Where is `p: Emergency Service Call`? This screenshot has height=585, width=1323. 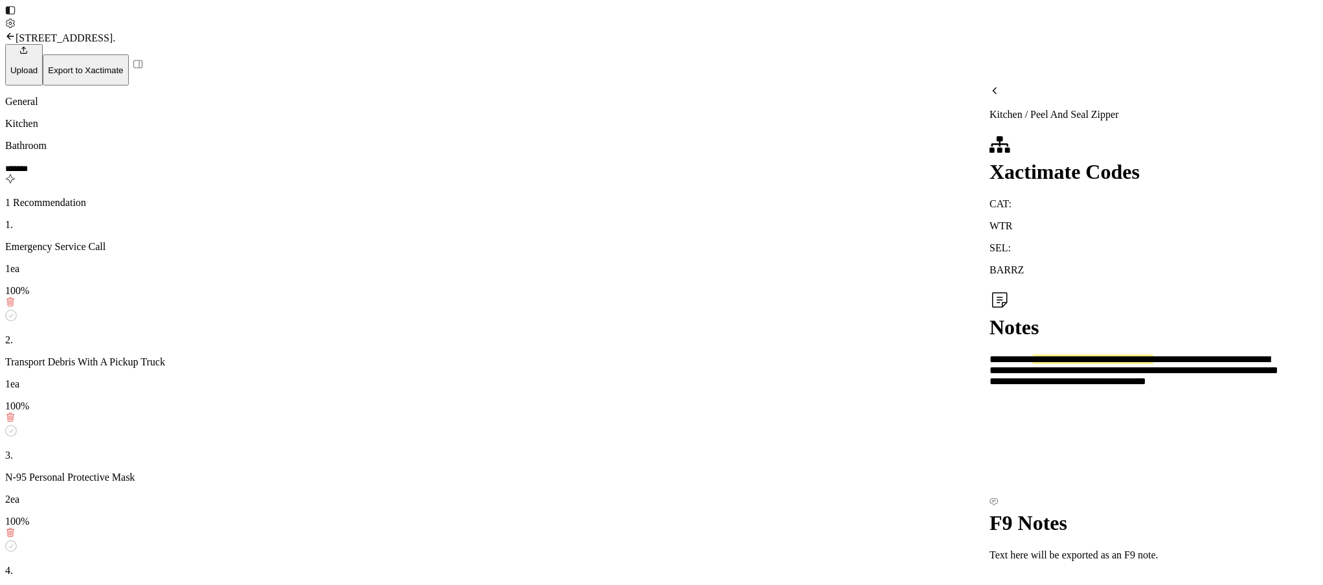 p: Emergency Service Call is located at coordinates (497, 247).